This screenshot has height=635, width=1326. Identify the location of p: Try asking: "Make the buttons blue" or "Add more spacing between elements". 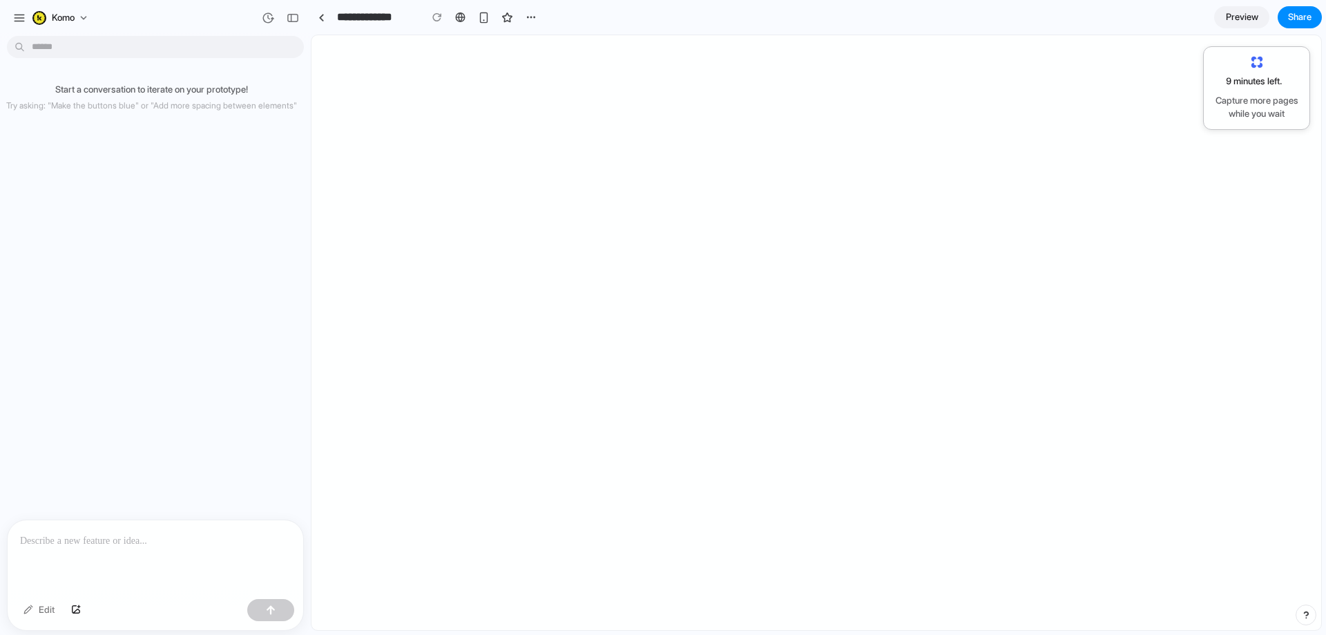
(151, 106).